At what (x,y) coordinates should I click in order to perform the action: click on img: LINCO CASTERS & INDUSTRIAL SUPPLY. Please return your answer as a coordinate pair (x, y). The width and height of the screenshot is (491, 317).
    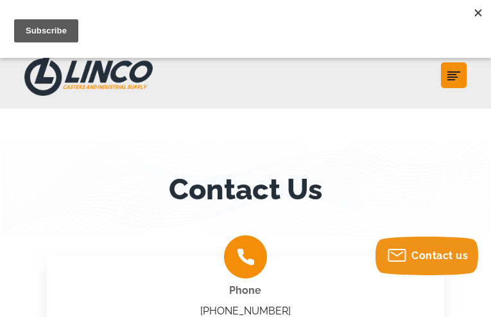
    Looking at the image, I should click on (89, 75).